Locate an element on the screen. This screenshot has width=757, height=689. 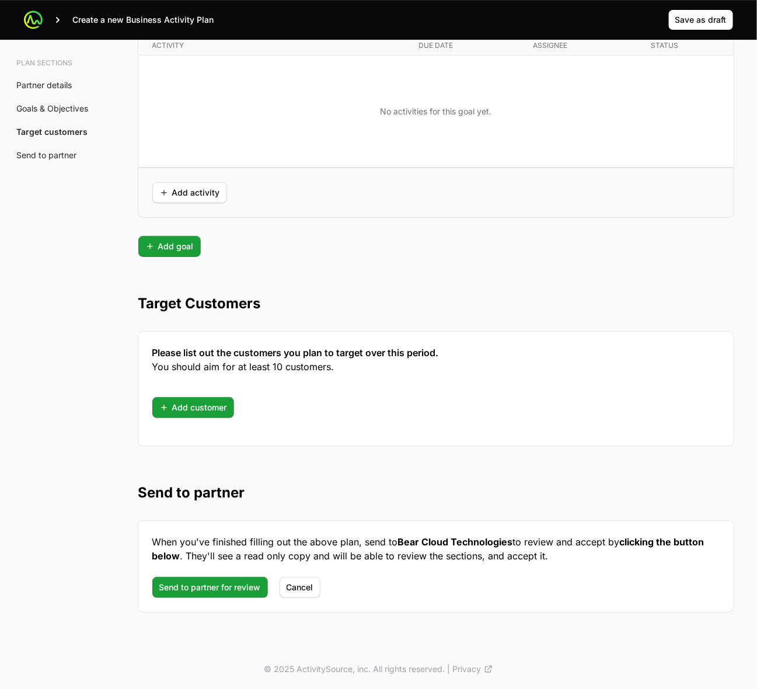
a: Privacy is located at coordinates (473, 669).